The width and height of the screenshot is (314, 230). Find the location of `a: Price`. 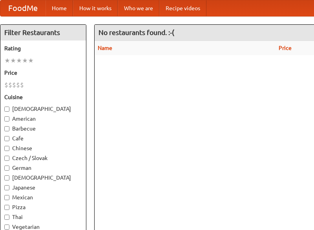

a: Price is located at coordinates (285, 48).